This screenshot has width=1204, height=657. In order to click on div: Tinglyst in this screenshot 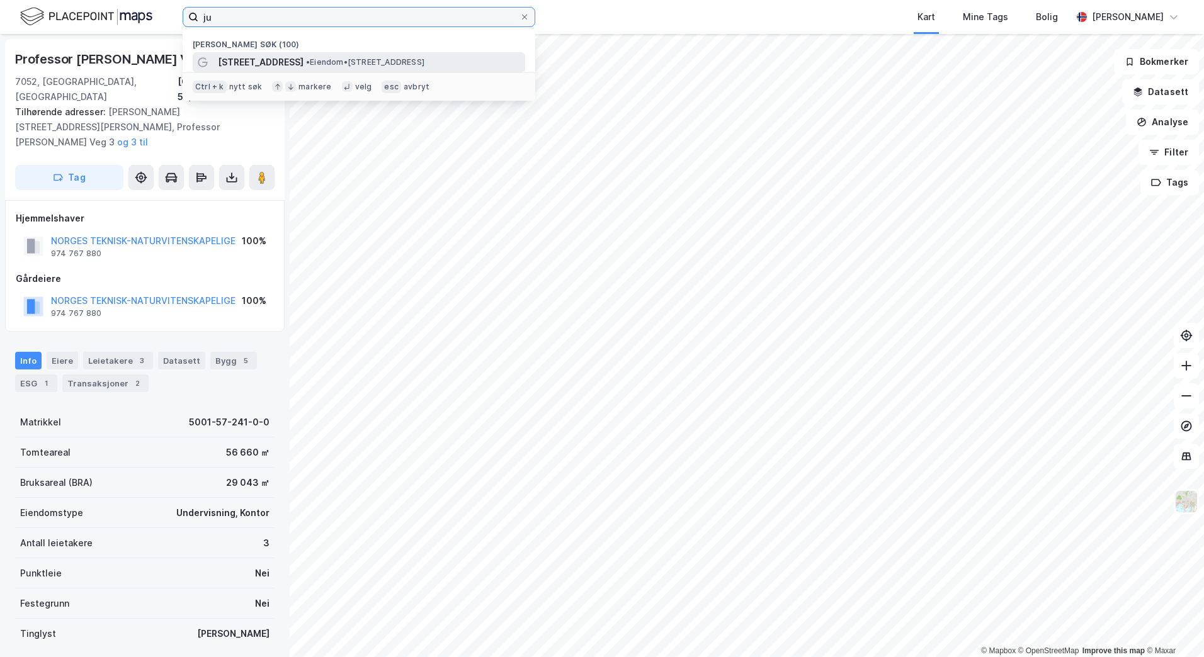, I will do `click(38, 634)`.